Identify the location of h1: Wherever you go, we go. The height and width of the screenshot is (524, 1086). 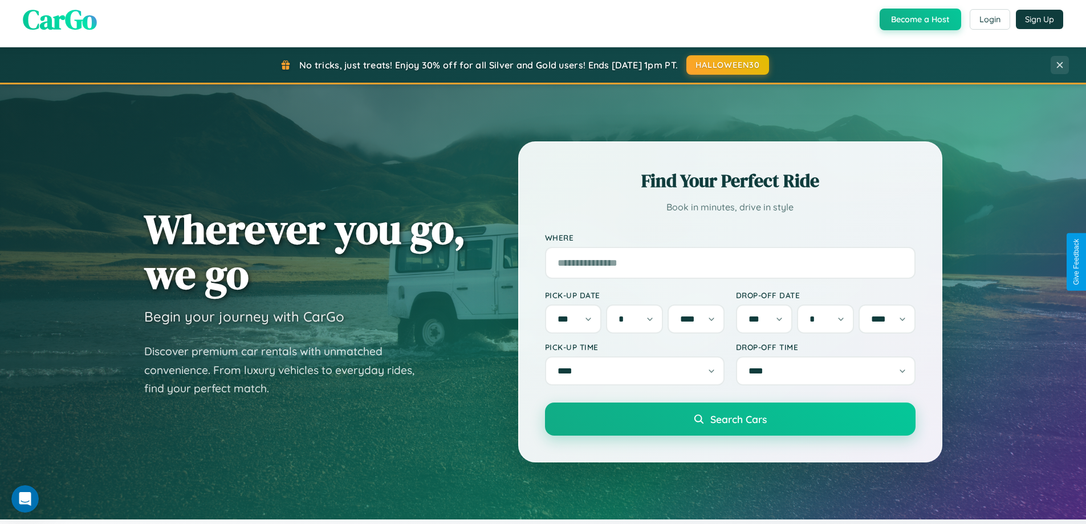
(305, 251).